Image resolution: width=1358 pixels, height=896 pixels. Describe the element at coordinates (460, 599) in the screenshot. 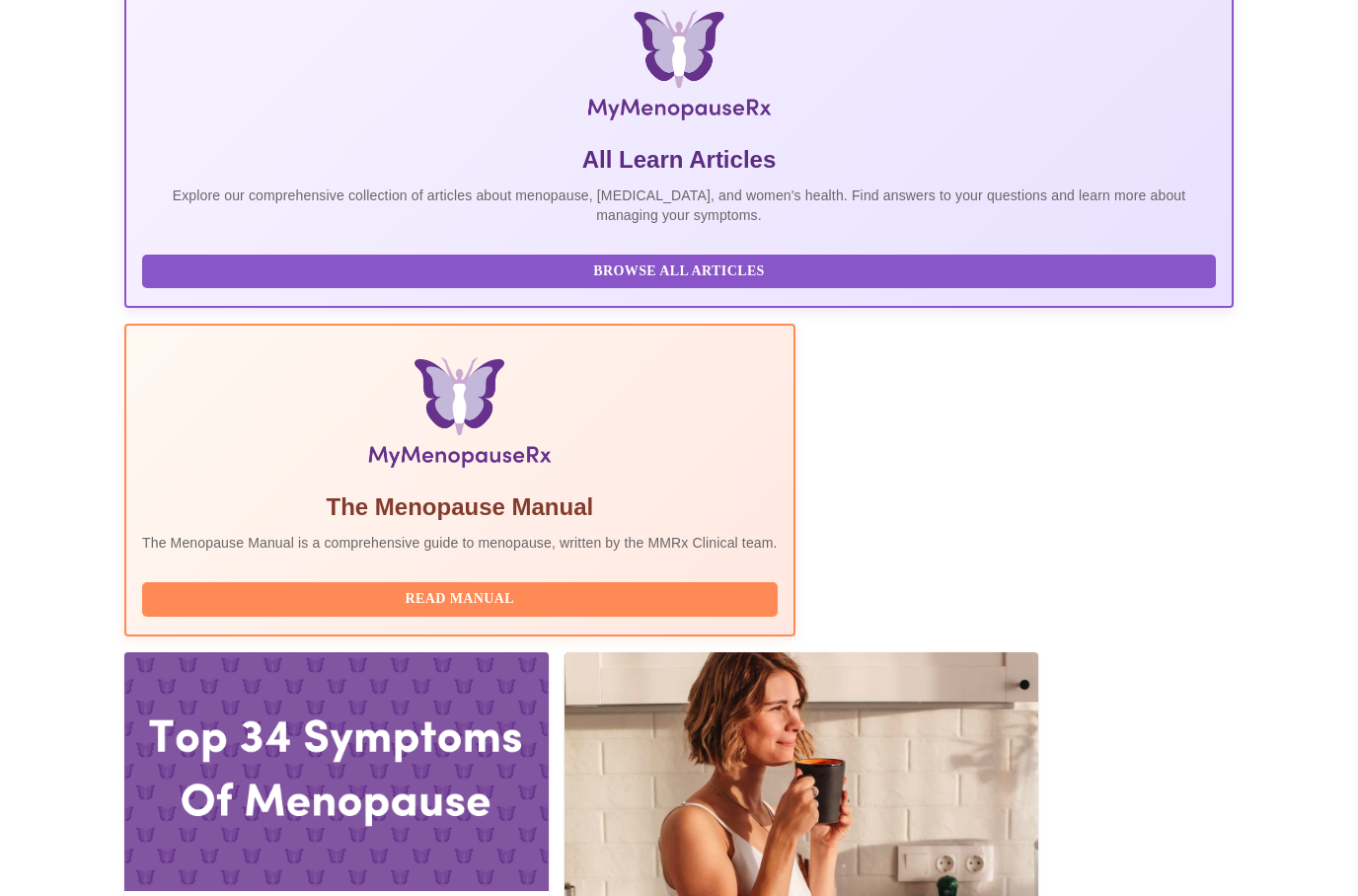

I see `button: Read Manual` at that location.